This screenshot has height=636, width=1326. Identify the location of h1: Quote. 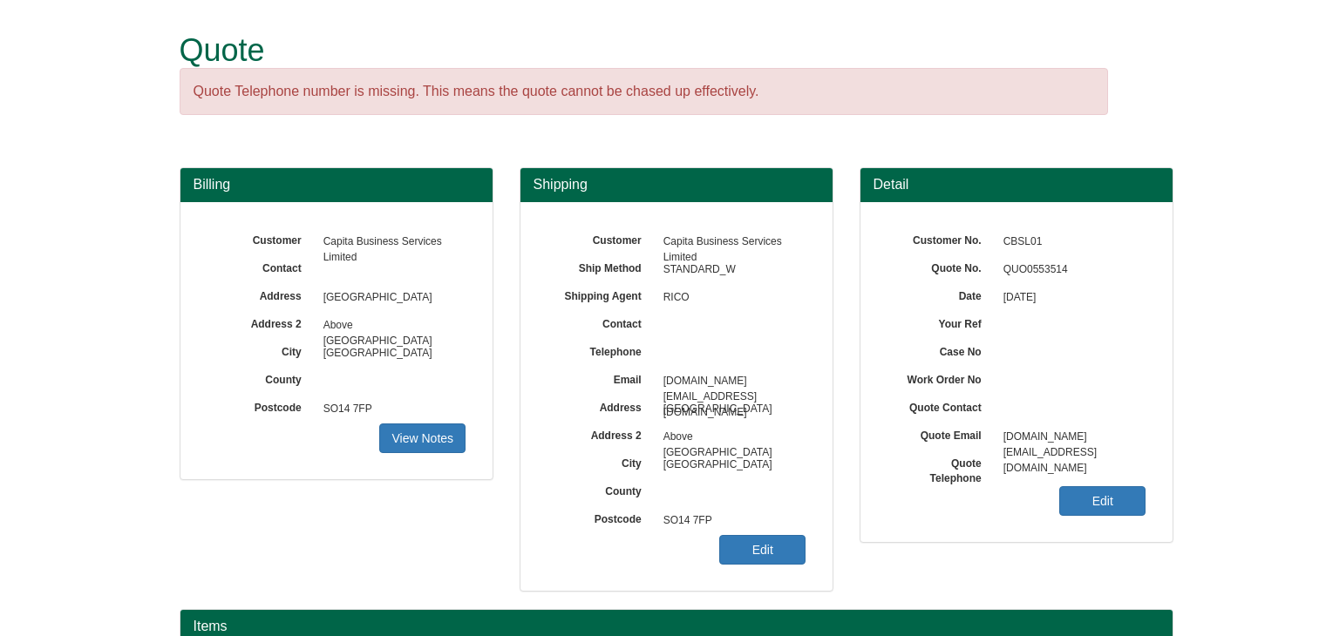
(643, 51).